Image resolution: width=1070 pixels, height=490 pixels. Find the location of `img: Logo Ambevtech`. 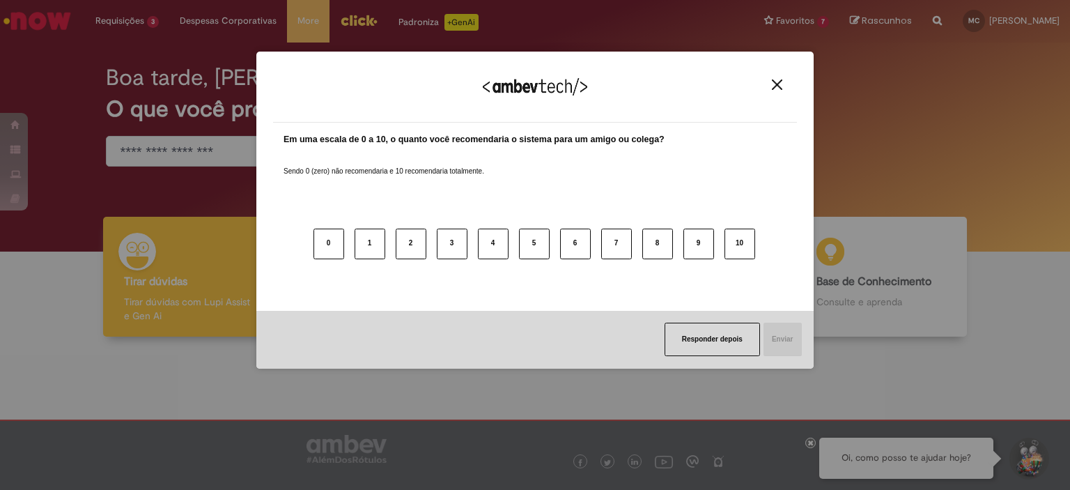

img: Logo Ambevtech is located at coordinates (535, 86).